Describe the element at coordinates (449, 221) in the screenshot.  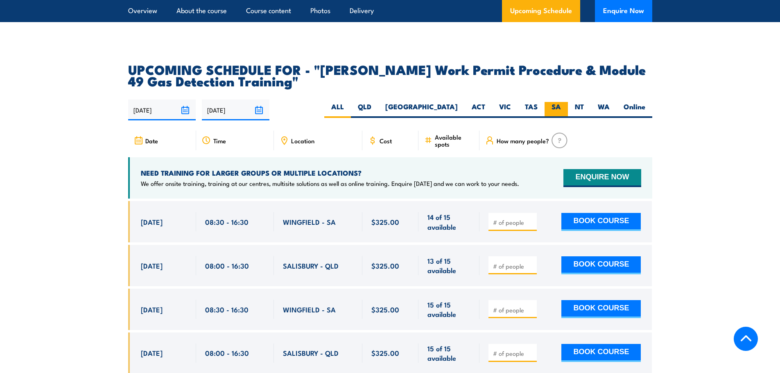
I see `span: 14 of 15 available` at that location.